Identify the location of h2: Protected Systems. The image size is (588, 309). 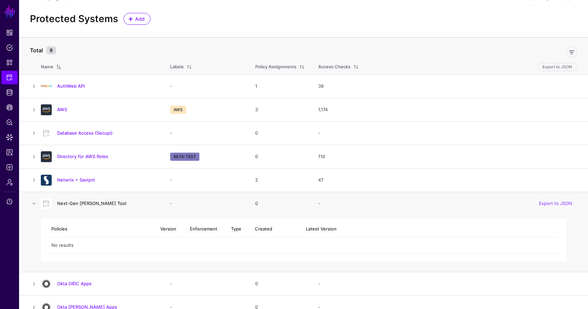
(74, 19).